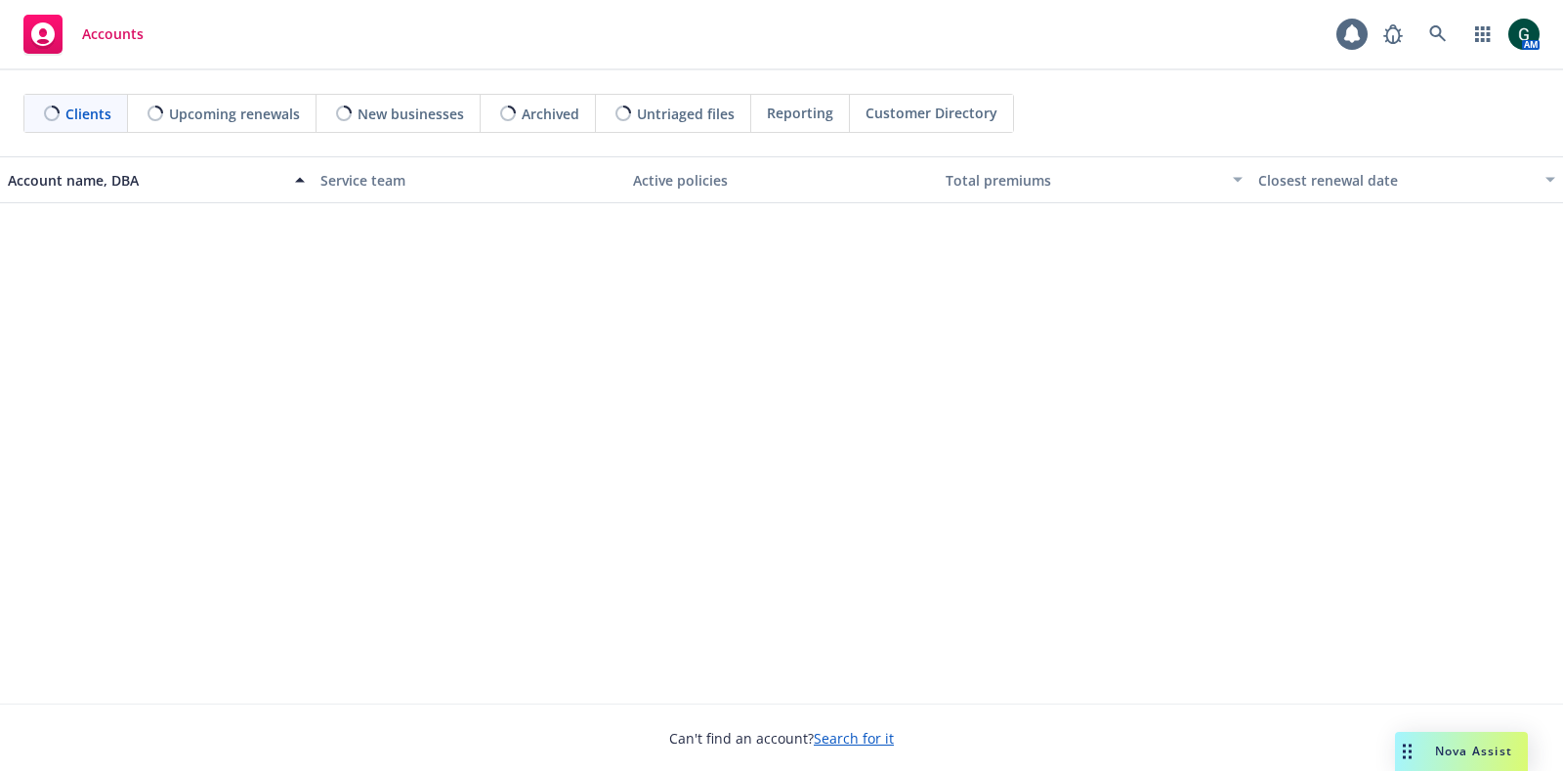  I want to click on div: Service team, so click(469, 180).